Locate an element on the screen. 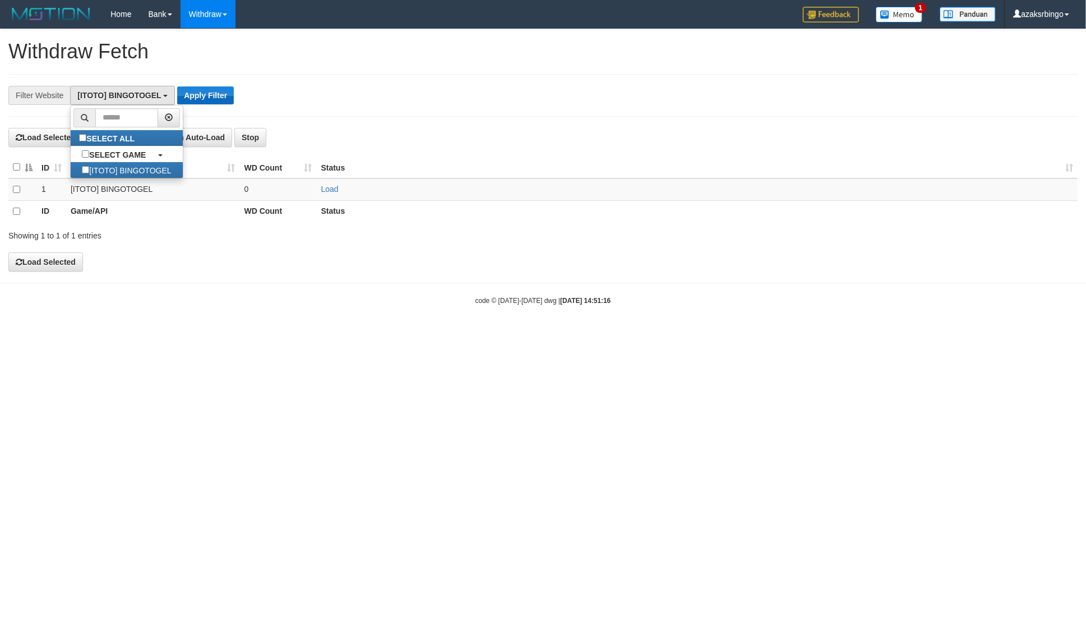 Image resolution: width=1086 pixels, height=620 pixels. span: 1 is located at coordinates (921, 8).